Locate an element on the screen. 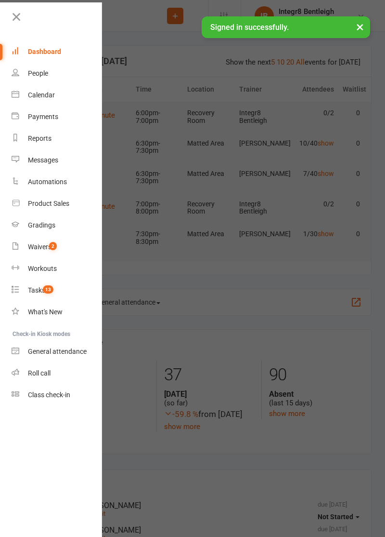 Image resolution: width=385 pixels, height=537 pixels. a: General attendance kiosk mode is located at coordinates (57, 351).